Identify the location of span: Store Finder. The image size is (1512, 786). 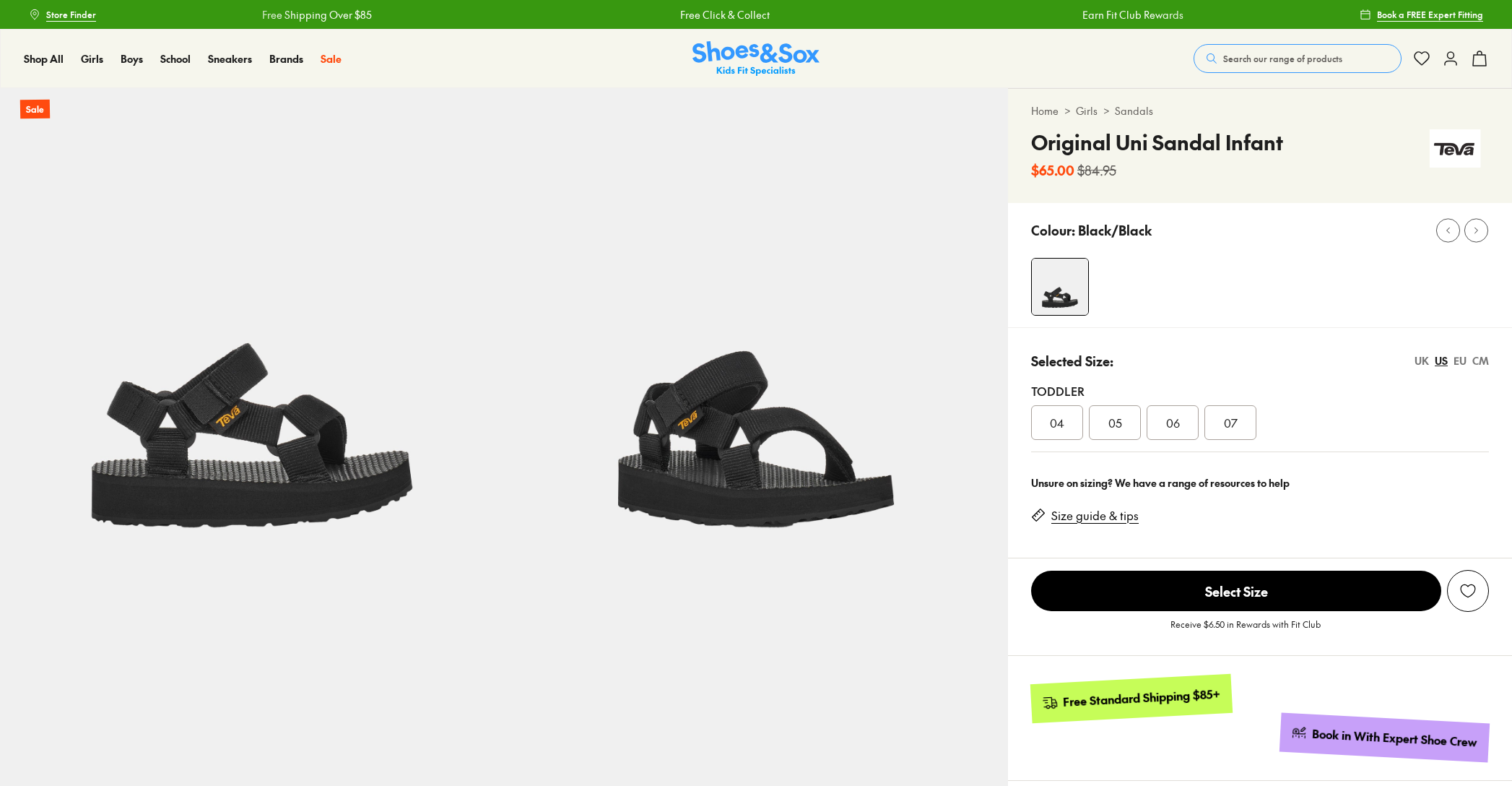
(71, 15).